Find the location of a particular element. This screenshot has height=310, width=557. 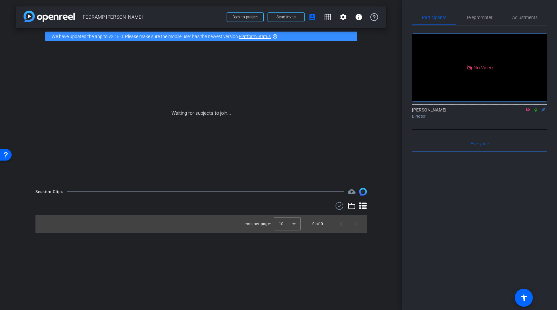

div: 0 of 0 is located at coordinates (318, 224).